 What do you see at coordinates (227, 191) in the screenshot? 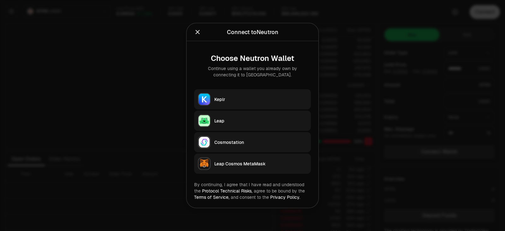
I see `a: Protocol Technical Risks,` at bounding box center [227, 191].